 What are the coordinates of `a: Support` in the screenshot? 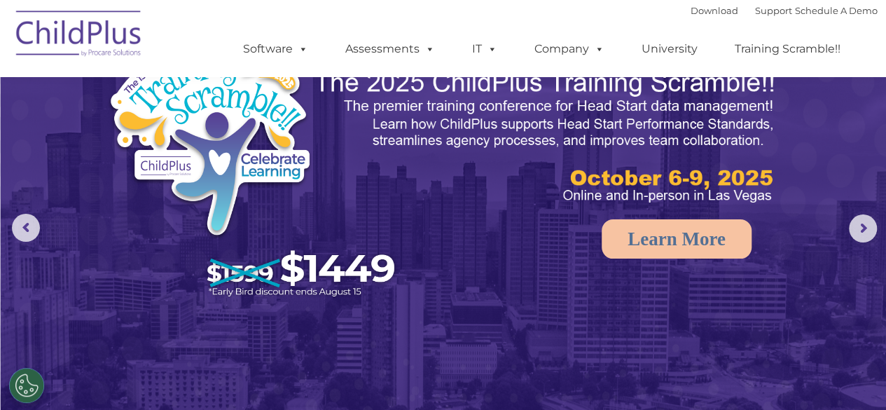 It's located at (774, 11).